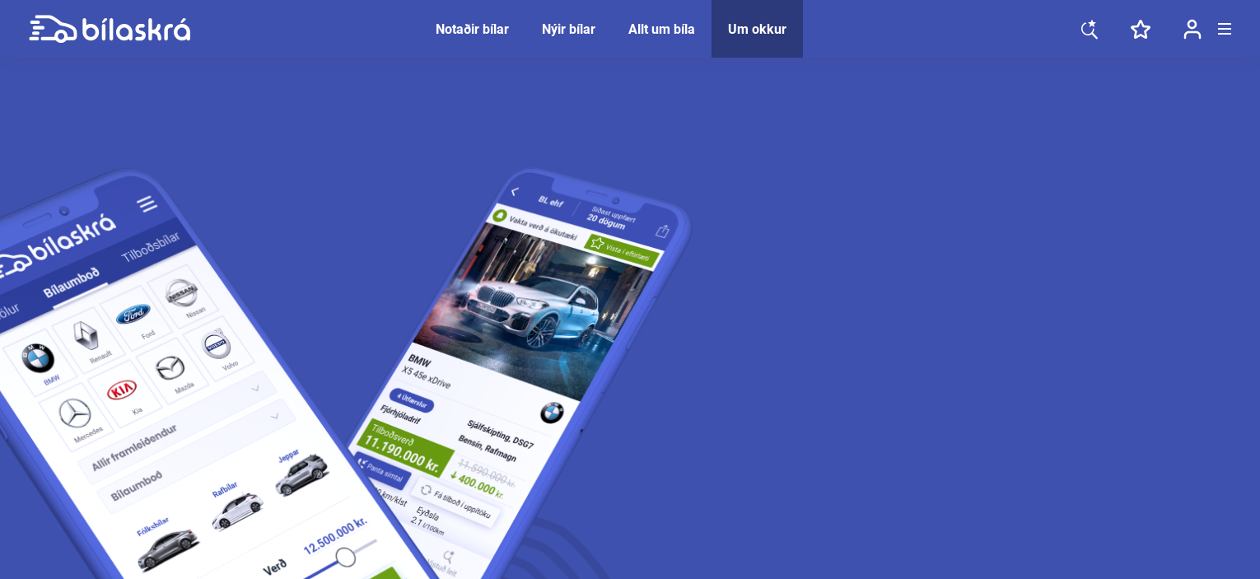 The height and width of the screenshot is (579, 1260). I want to click on div: Nýir bílar, so click(568, 29).